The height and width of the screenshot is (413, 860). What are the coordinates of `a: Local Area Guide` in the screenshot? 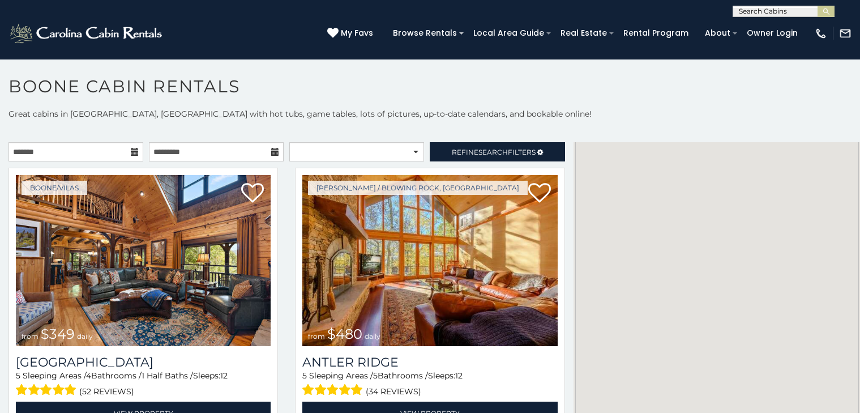 It's located at (508, 33).